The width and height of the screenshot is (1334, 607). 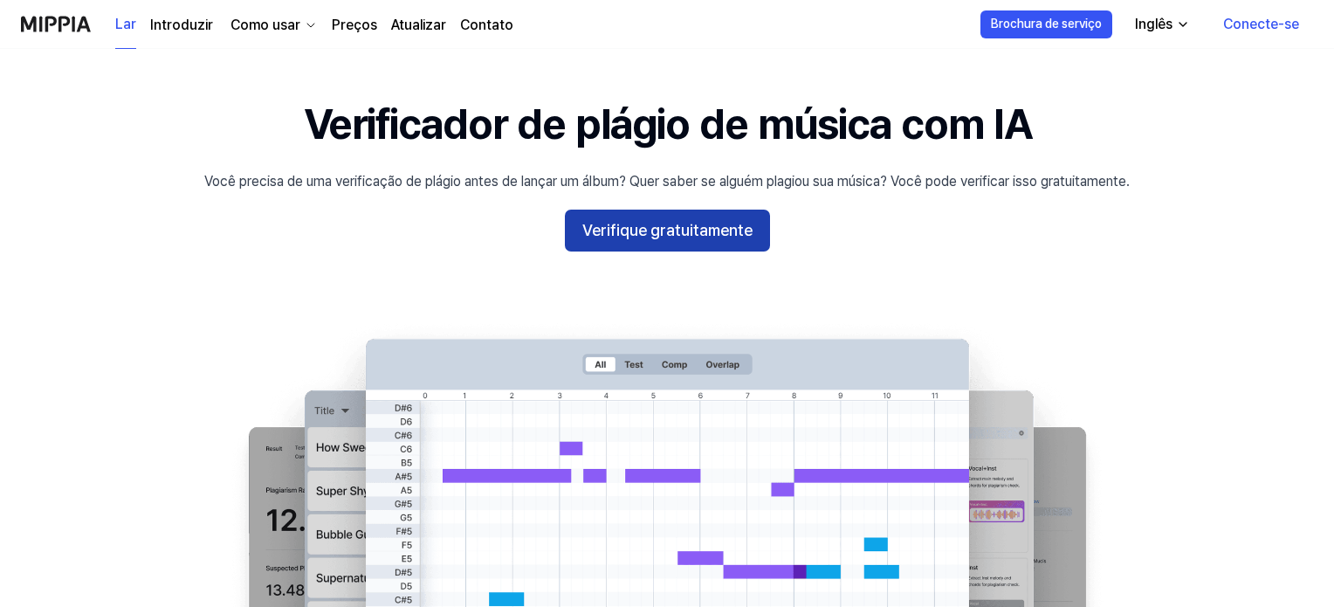 I want to click on button: Inglês, so click(x=1160, y=24).